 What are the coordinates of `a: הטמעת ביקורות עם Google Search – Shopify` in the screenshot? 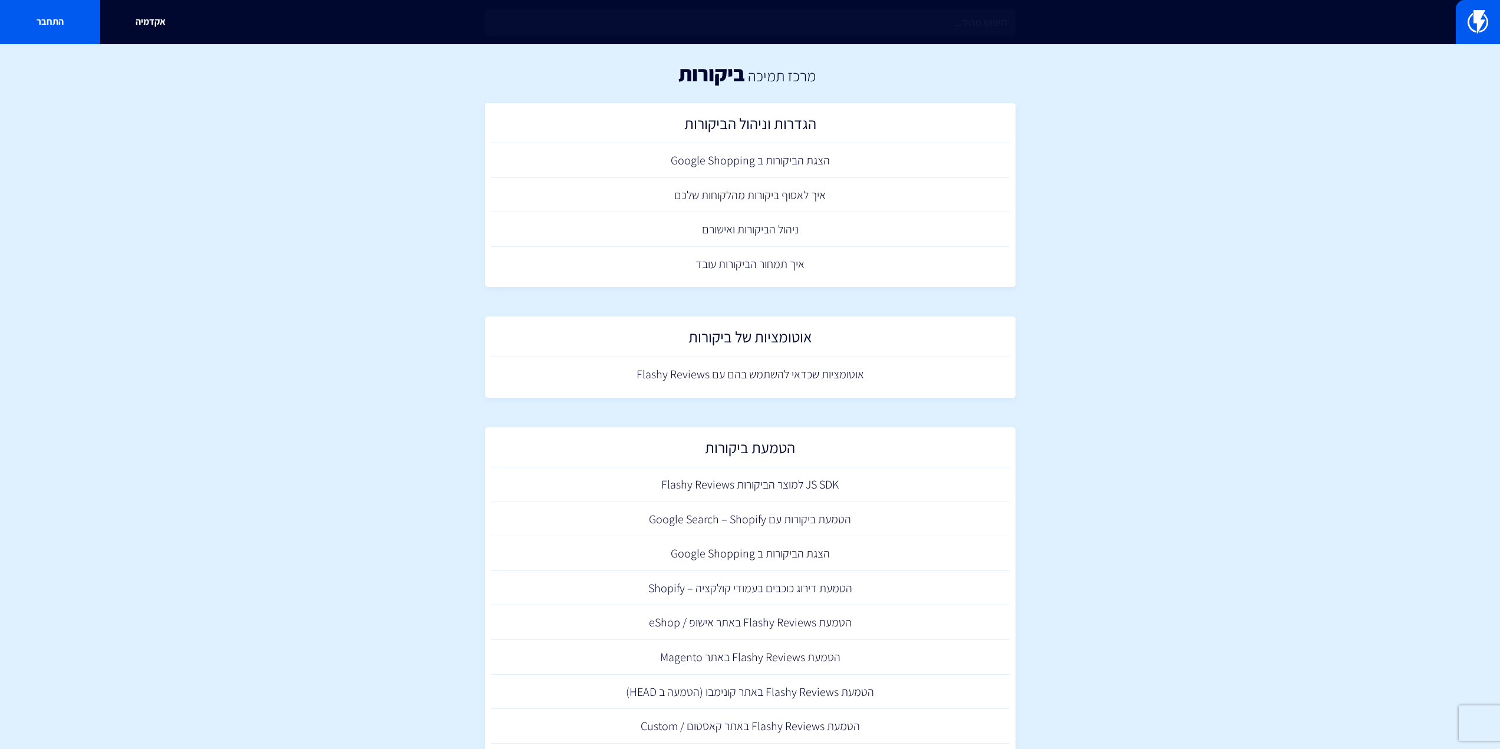 It's located at (750, 519).